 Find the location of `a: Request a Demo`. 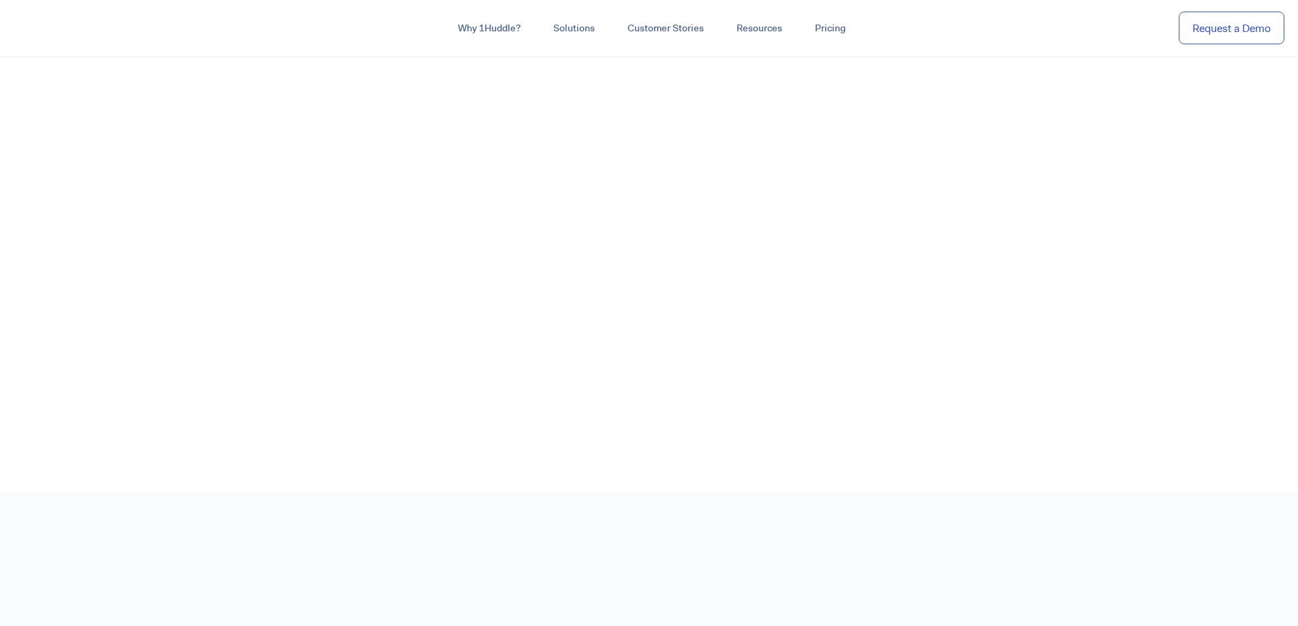

a: Request a Demo is located at coordinates (1232, 28).